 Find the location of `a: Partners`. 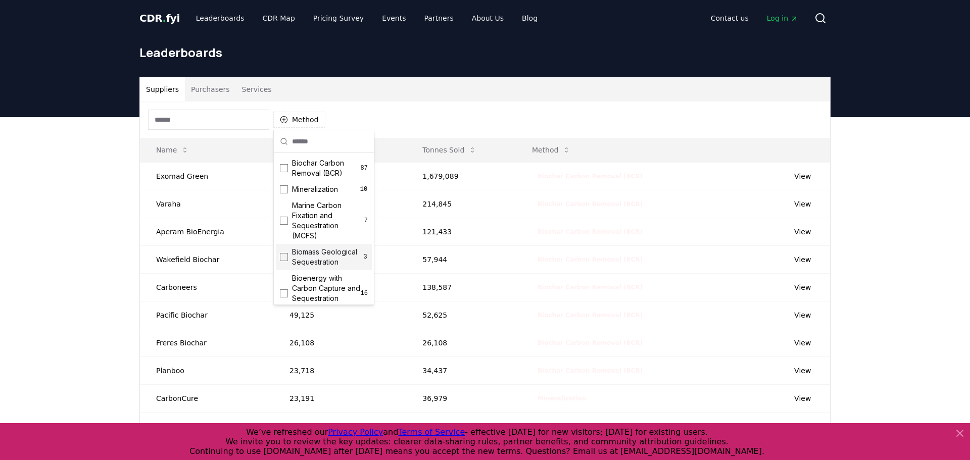

a: Partners is located at coordinates (439, 18).